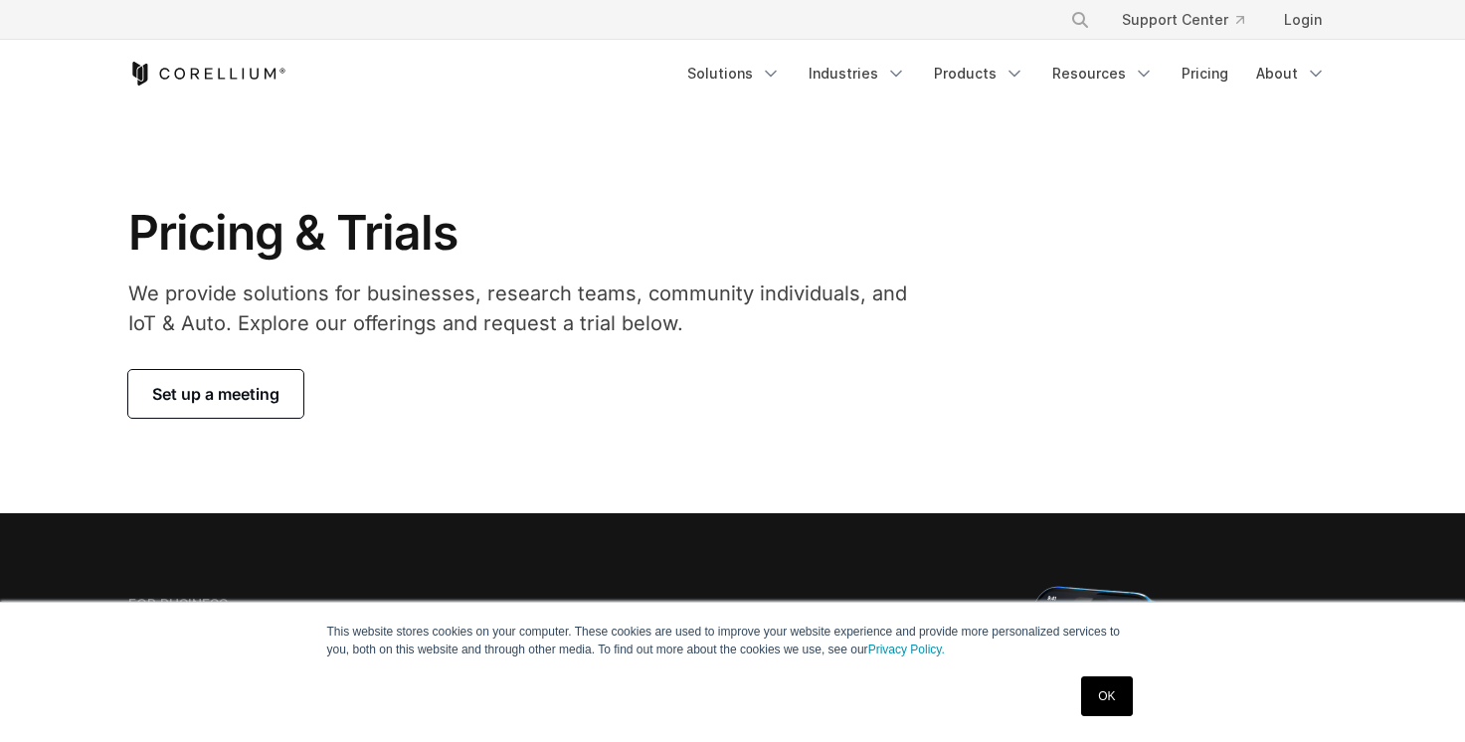 The image size is (1465, 742). What do you see at coordinates (1291, 74) in the screenshot?
I see `a: About` at bounding box center [1291, 74].